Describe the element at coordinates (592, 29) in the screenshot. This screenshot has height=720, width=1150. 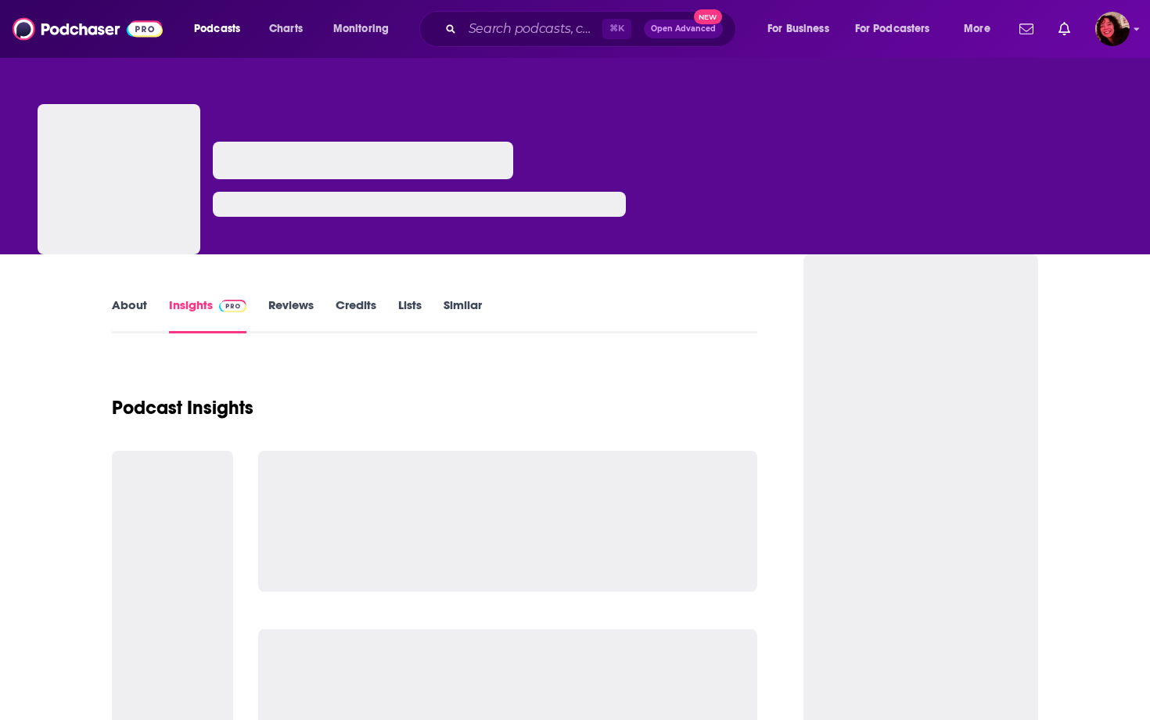
I see `div: Search podcasts, credits, & more...` at that location.